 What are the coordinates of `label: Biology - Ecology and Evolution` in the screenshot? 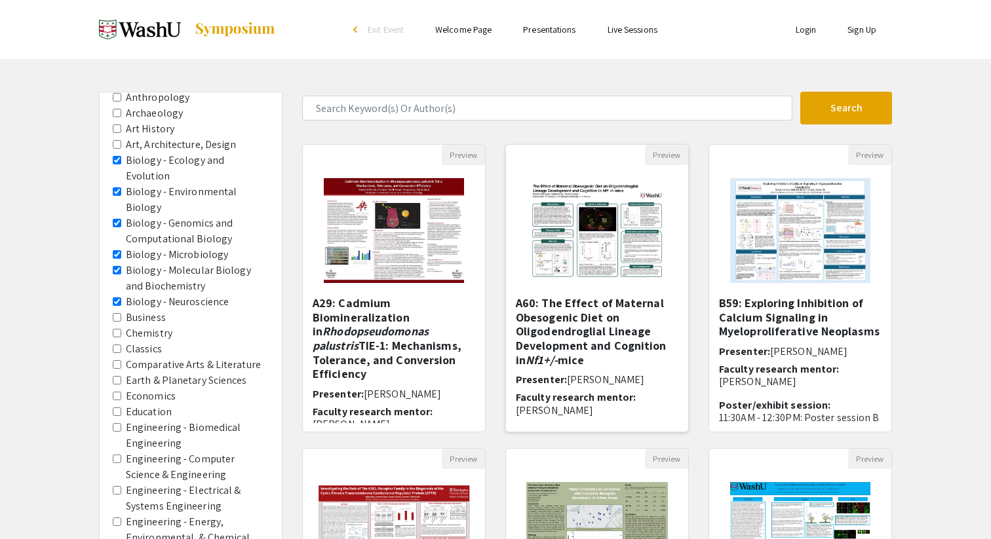 It's located at (197, 168).